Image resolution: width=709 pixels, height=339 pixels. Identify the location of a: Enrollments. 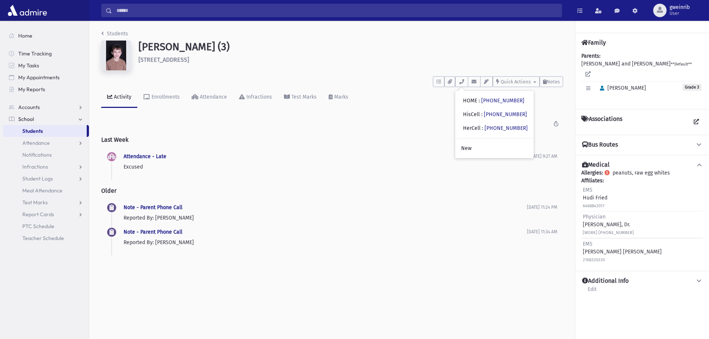
(161, 97).